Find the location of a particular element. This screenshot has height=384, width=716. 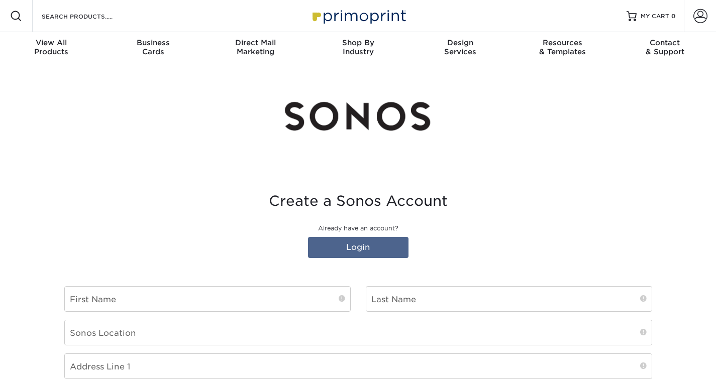

a: Direct MailMarketing is located at coordinates (256, 48).